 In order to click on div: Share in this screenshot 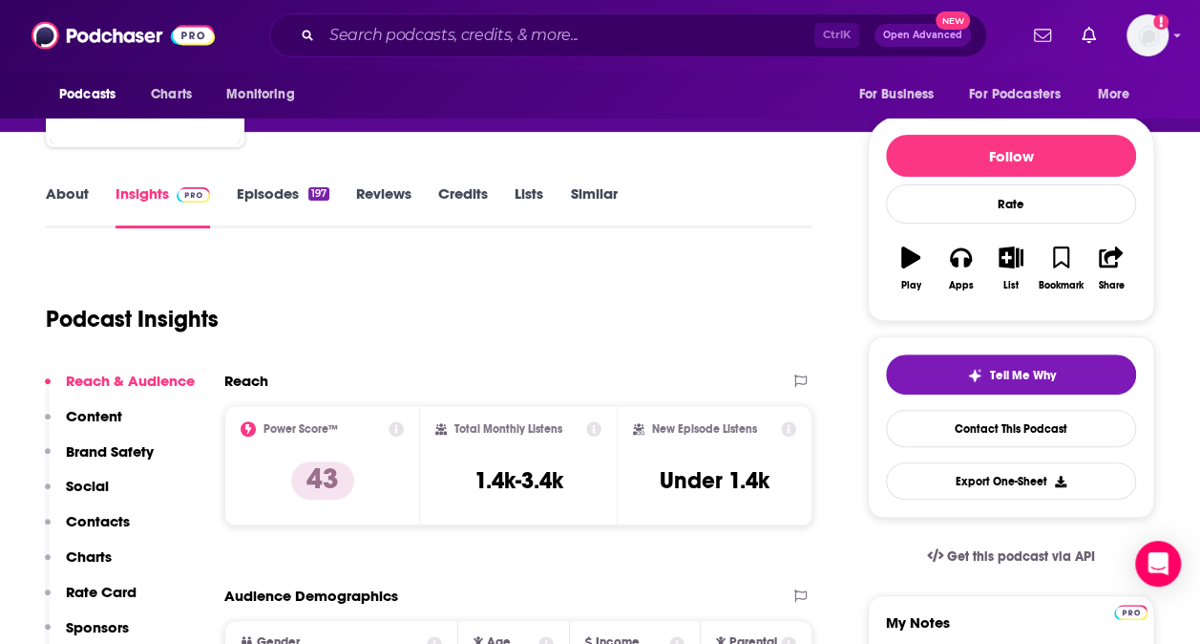, I will do `click(1110, 285)`.